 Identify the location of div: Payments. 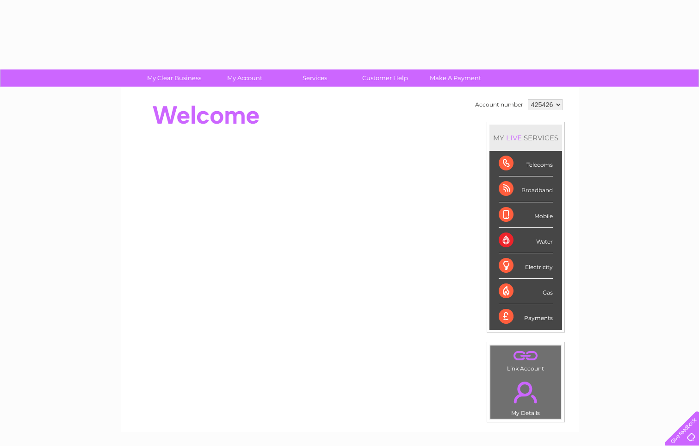
(526, 316).